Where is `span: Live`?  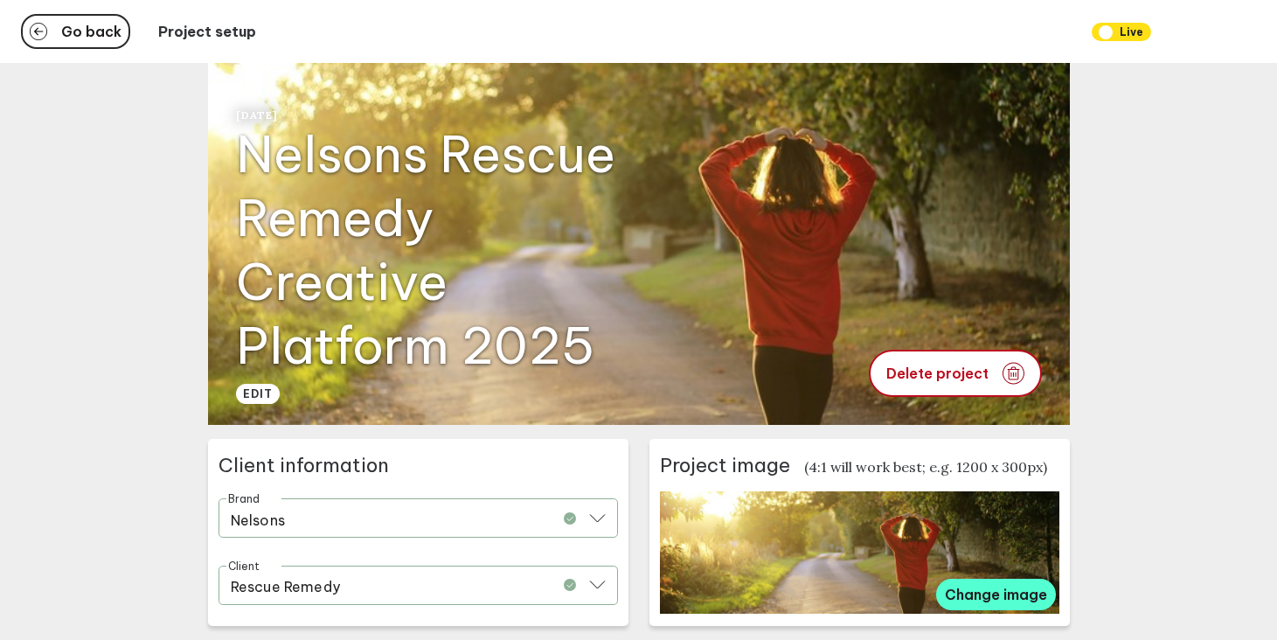
span: Live is located at coordinates (1121, 31).